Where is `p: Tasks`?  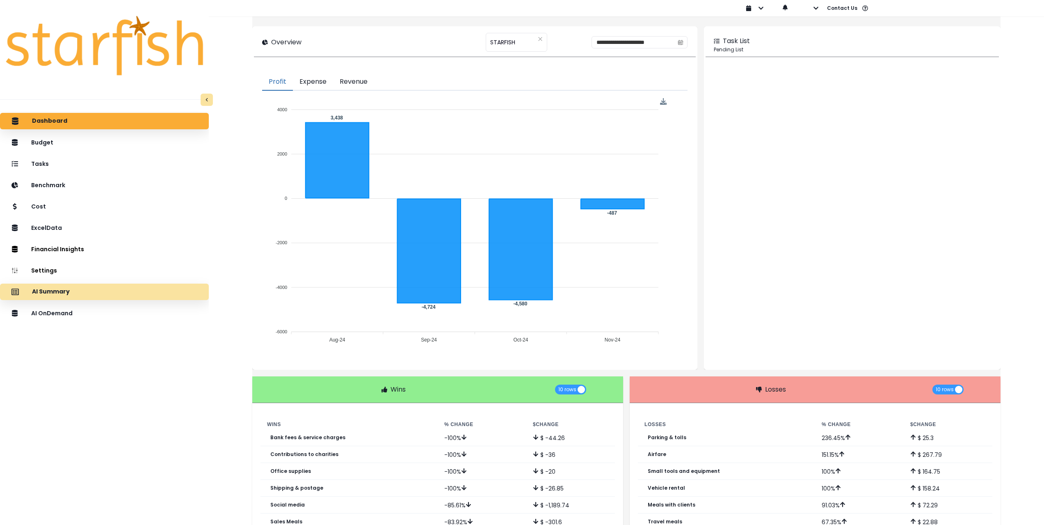
p: Tasks is located at coordinates (40, 164).